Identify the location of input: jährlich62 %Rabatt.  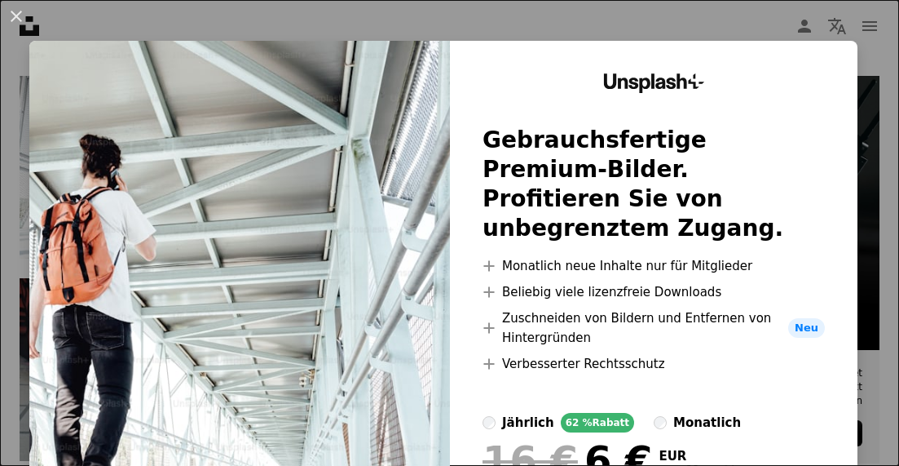
(489, 422).